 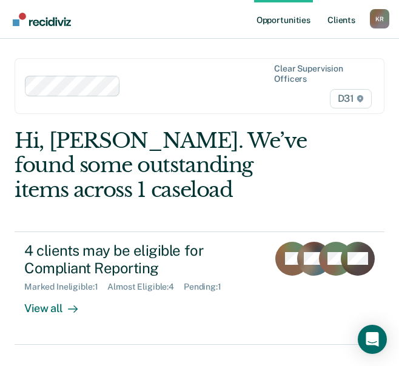 I want to click on span: D31, so click(x=350, y=99).